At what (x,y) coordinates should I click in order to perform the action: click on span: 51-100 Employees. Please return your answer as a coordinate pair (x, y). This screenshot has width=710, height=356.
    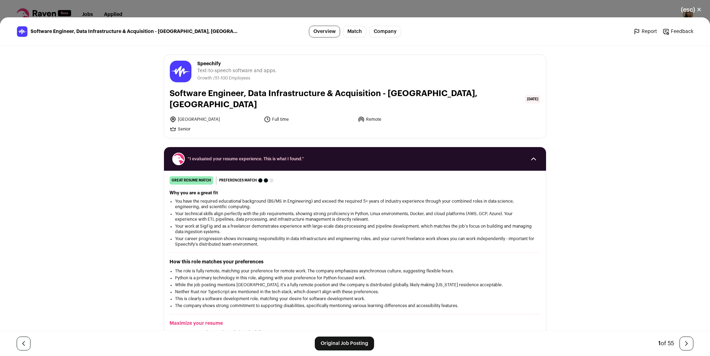
    Looking at the image, I should click on (233, 78).